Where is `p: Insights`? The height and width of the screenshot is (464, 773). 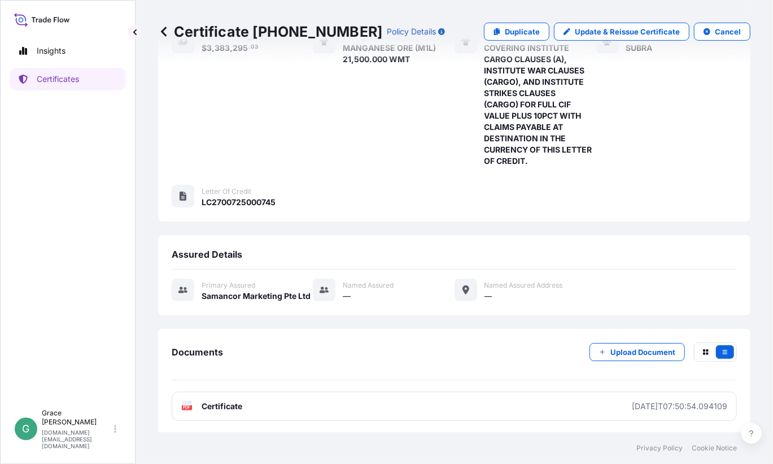
p: Insights is located at coordinates (51, 51).